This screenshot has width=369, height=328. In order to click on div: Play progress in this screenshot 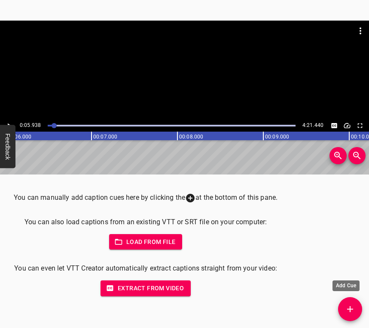, I will do `click(171, 126)`.